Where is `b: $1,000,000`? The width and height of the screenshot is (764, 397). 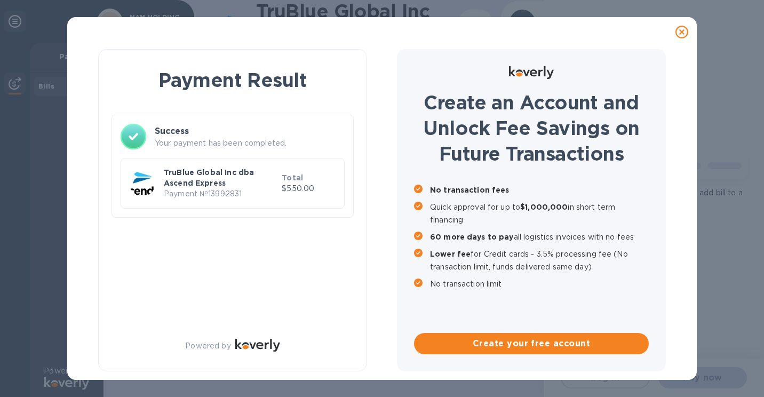
b: $1,000,000 is located at coordinates (544, 207).